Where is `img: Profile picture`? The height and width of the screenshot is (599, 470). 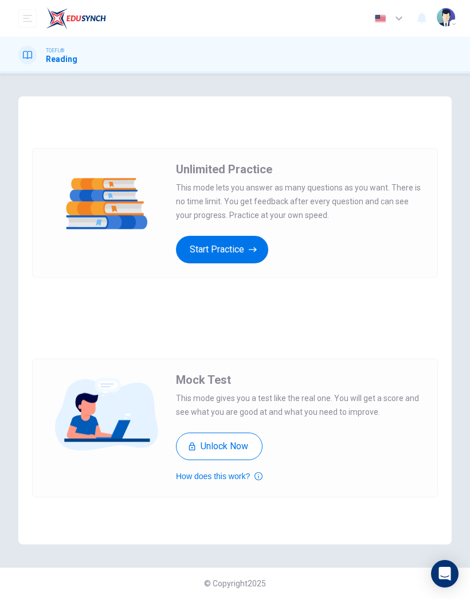
img: Profile picture is located at coordinates (446, 17).